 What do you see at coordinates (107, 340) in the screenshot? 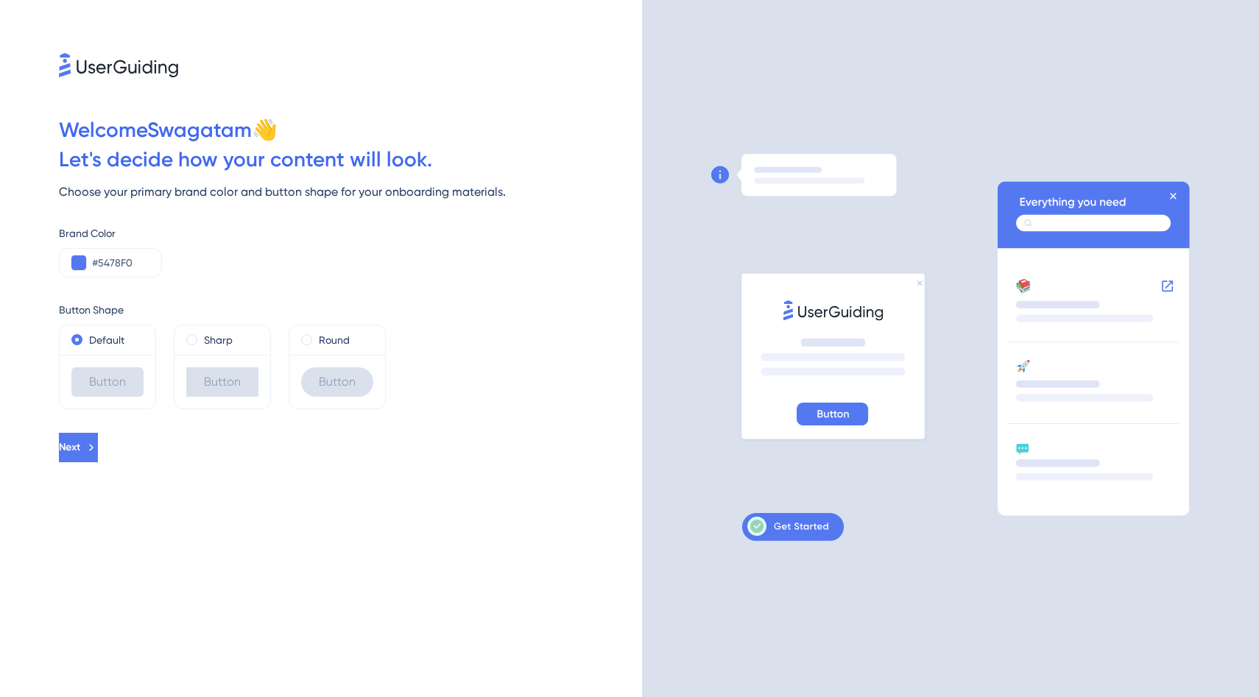
I see `label: Default` at bounding box center [107, 340].